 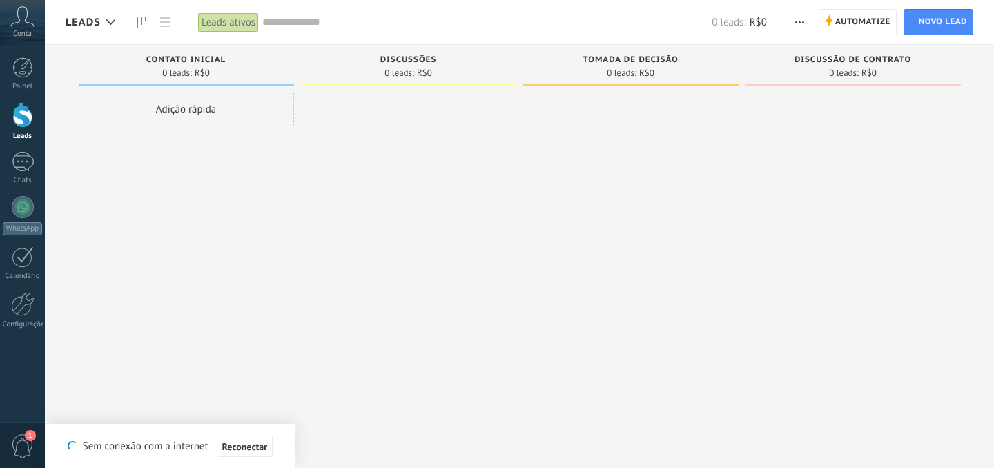 I want to click on div: Discussão de contrato, so click(x=853, y=61).